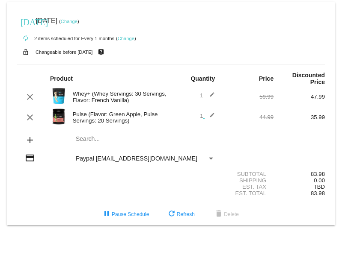  I want to click on mat-icon: autorenew, so click(26, 38).